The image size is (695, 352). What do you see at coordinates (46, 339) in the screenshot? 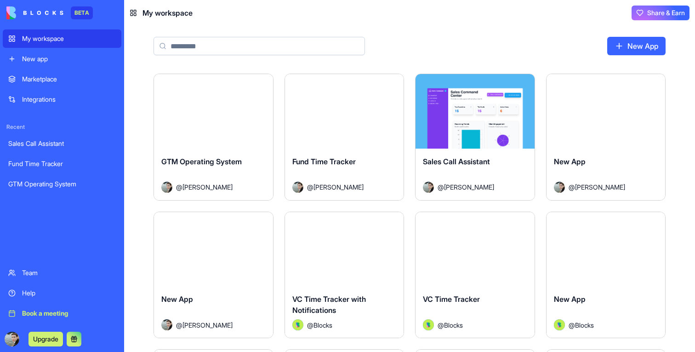
I see `button: Upgrade` at bounding box center [46, 339].